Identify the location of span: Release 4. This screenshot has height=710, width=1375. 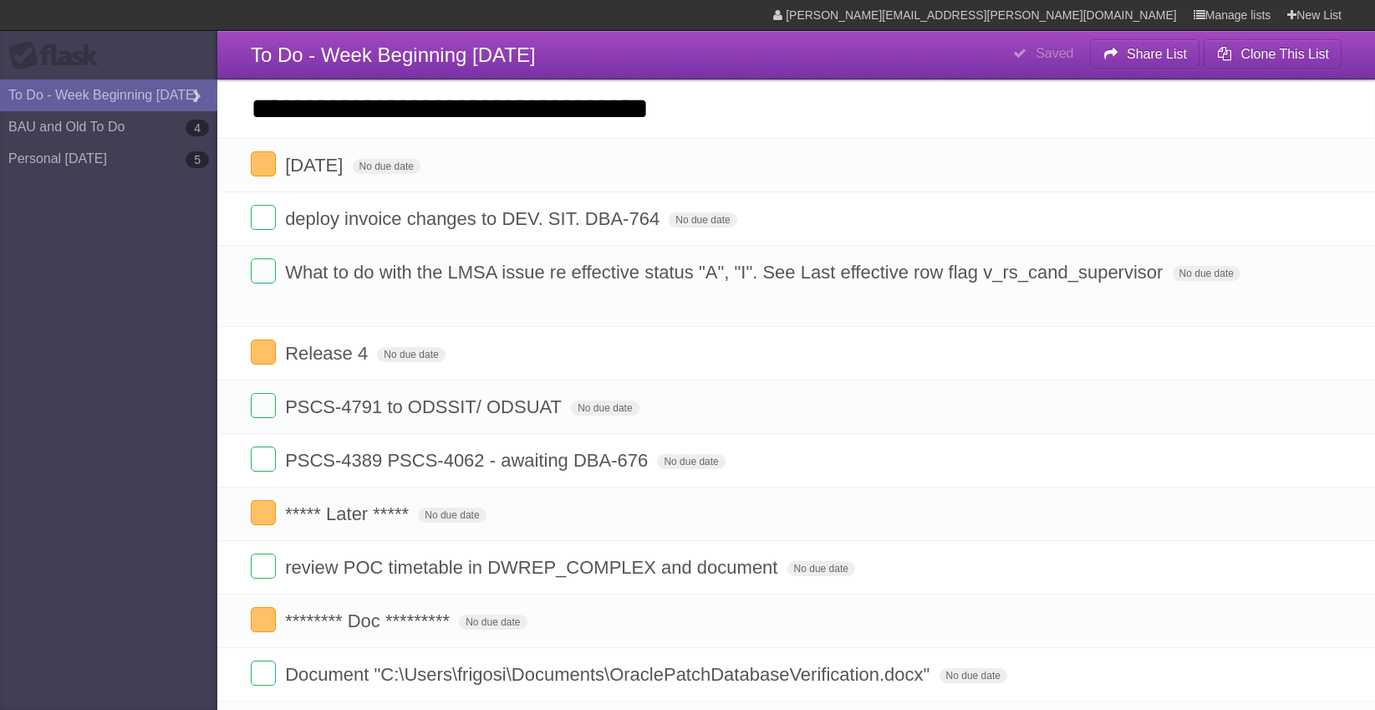
(329, 353).